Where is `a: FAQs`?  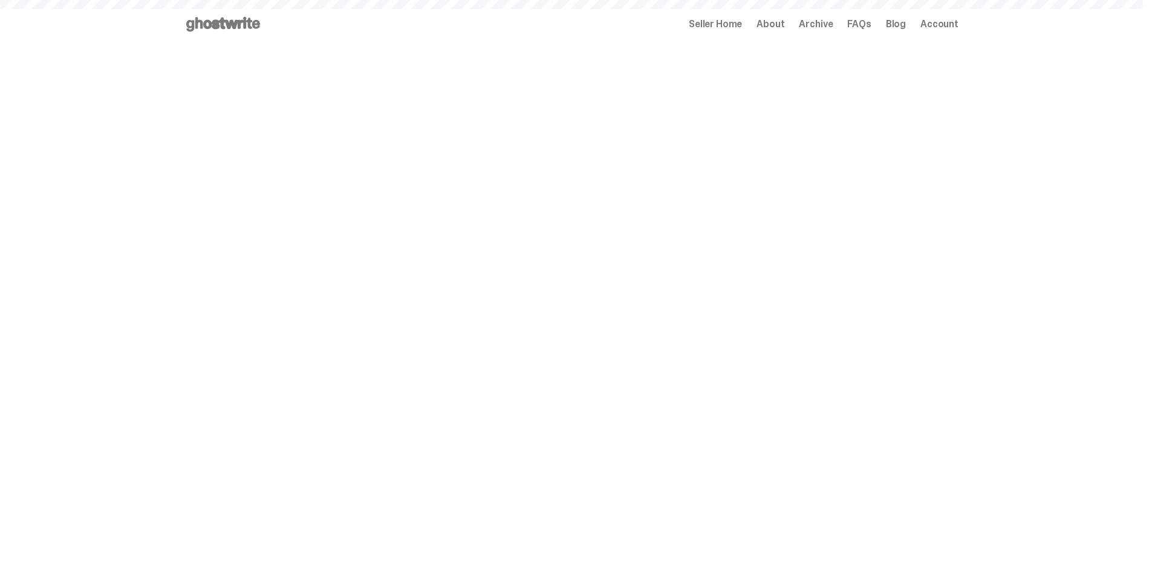 a: FAQs is located at coordinates (859, 24).